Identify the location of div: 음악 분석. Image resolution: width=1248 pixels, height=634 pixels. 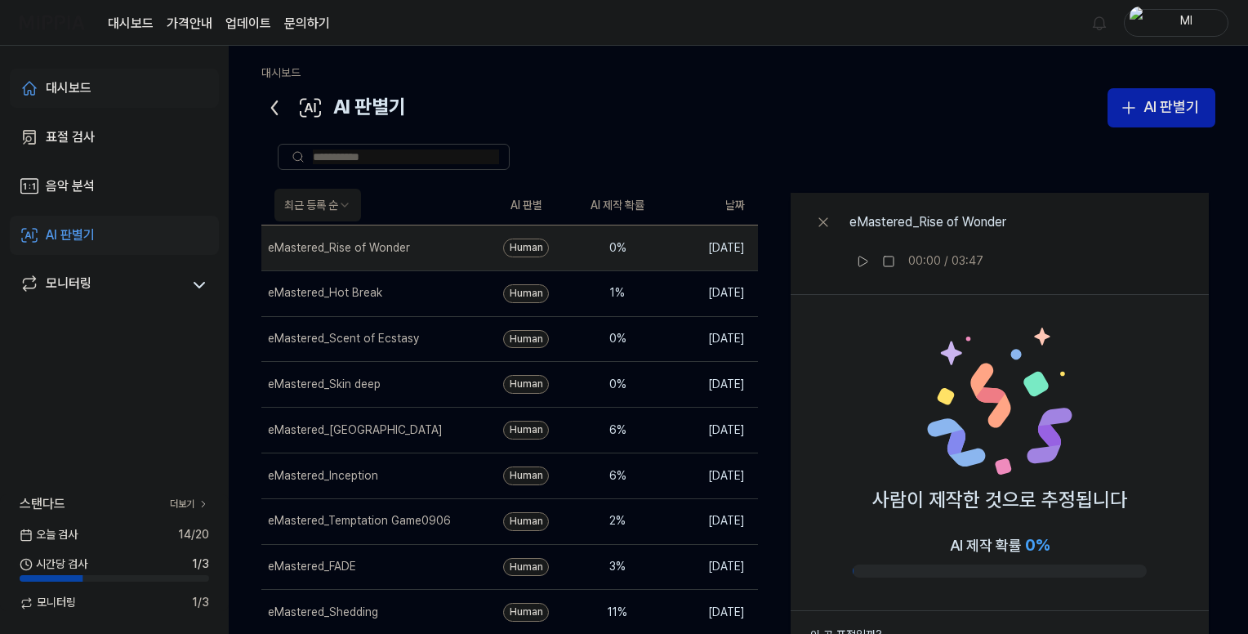
(70, 186).